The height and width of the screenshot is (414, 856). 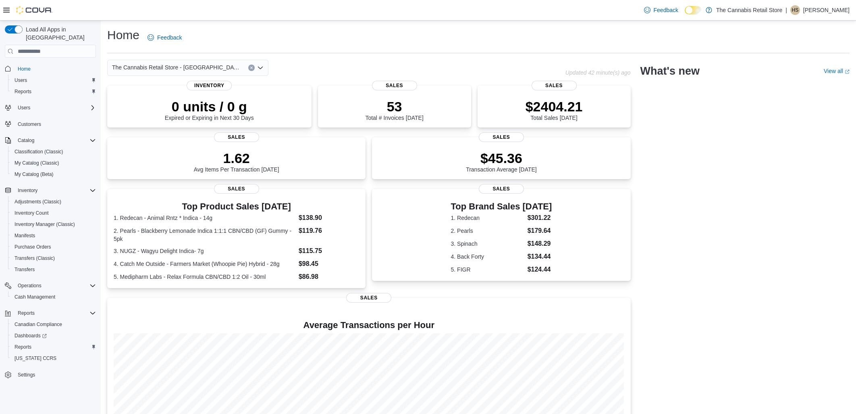 What do you see at coordinates (750, 10) in the screenshot?
I see `p: The Cannabis Retail Store` at bounding box center [750, 10].